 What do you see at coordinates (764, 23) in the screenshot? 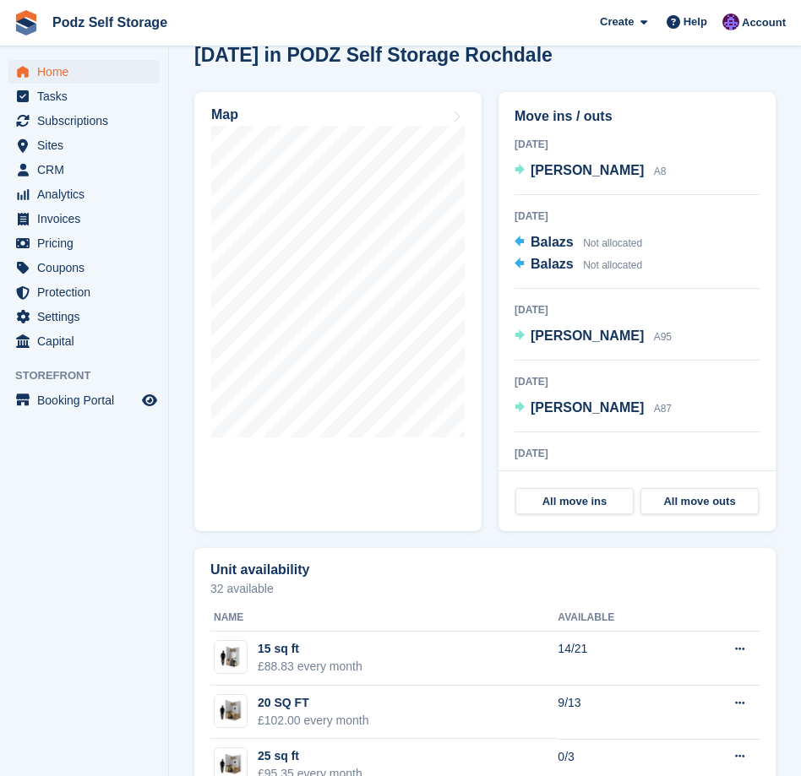
I see `span: Account` at bounding box center [764, 23].